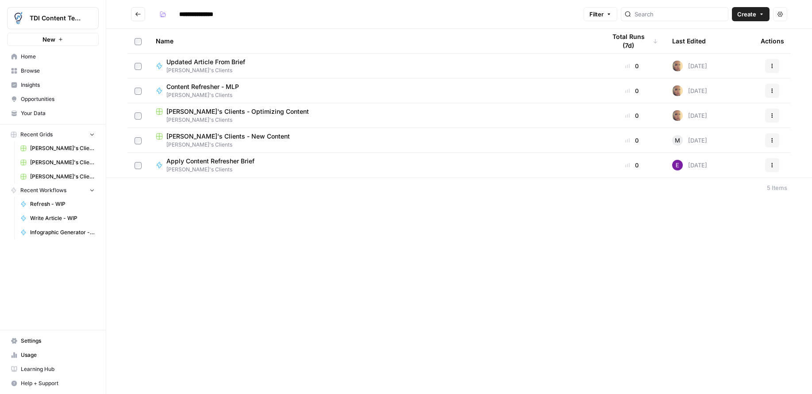  Describe the element at coordinates (678, 140) in the screenshot. I see `span: M` at that location.